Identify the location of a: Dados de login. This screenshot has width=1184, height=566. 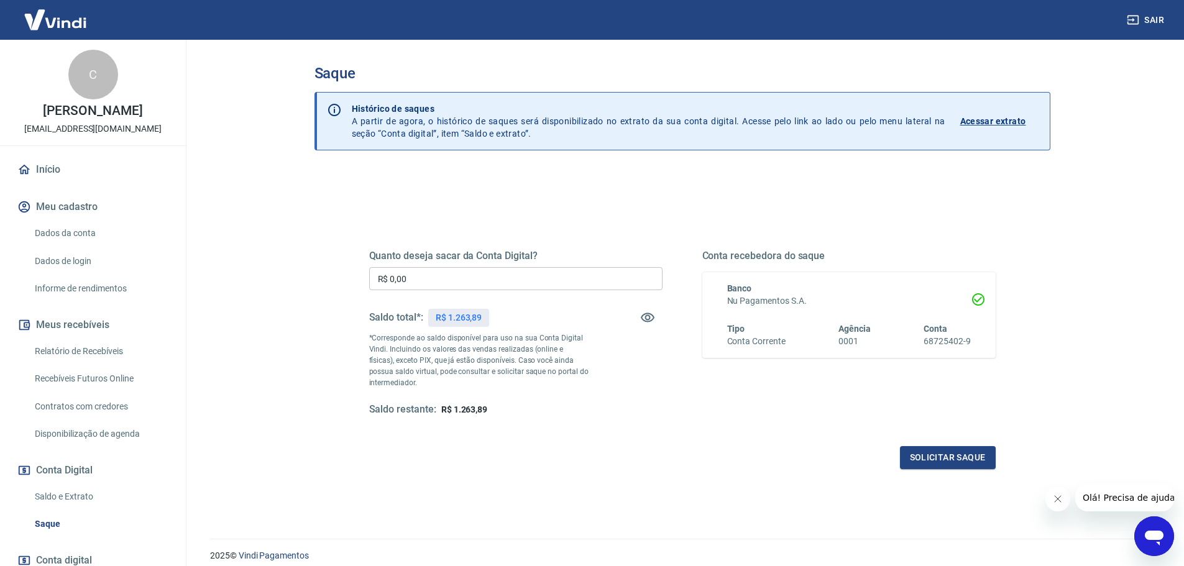
(100, 261).